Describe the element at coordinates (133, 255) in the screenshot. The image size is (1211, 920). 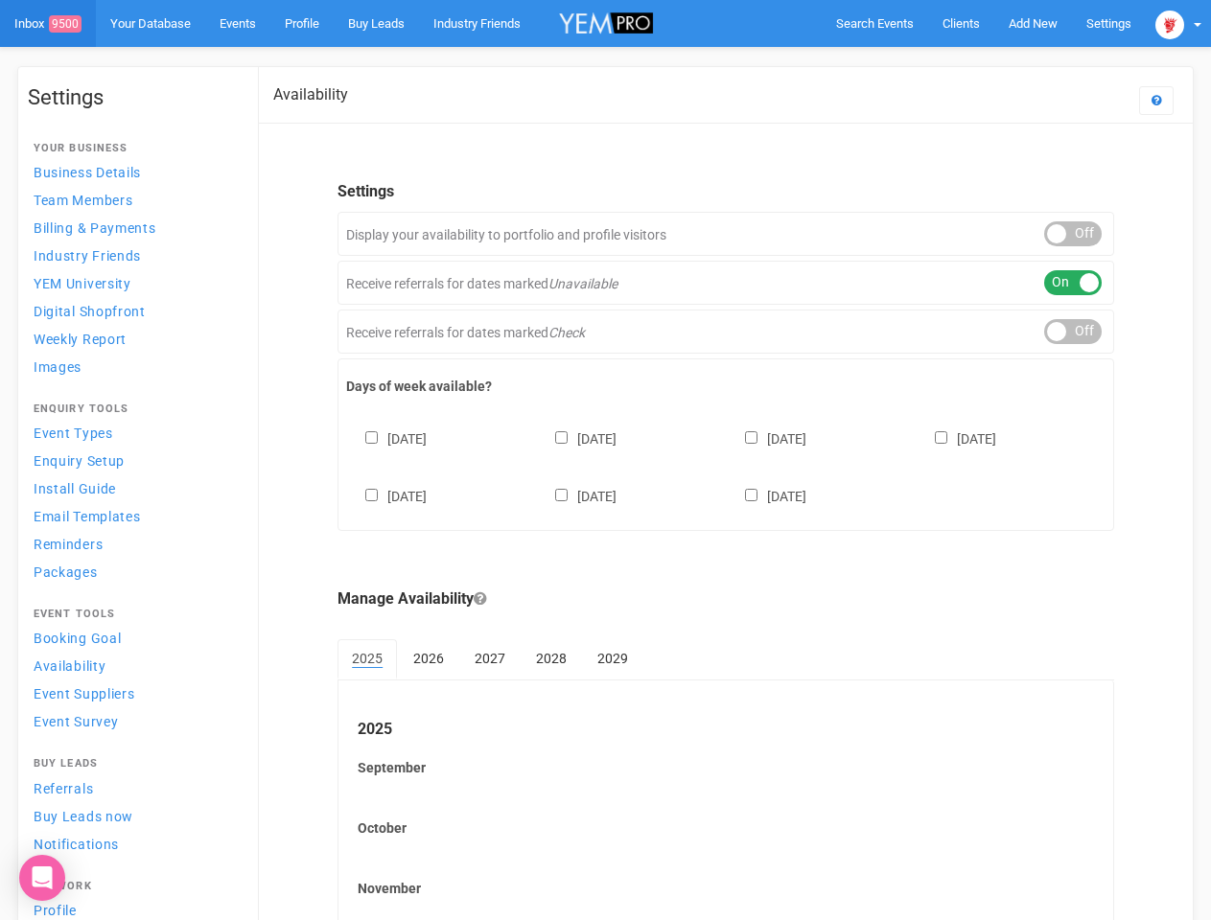
I see `a: Industry Friends` at that location.